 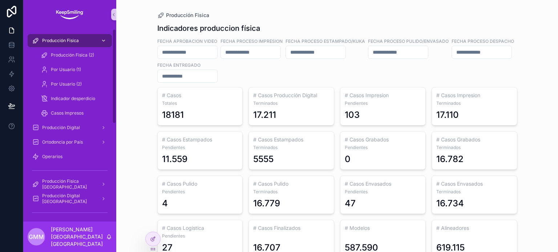 I want to click on div: 18181, so click(x=173, y=115).